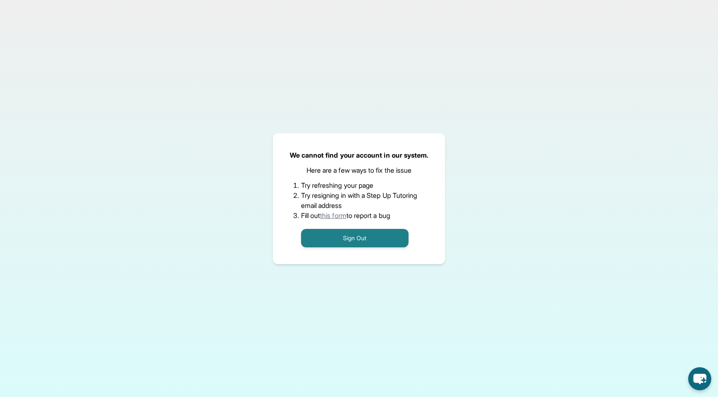 The height and width of the screenshot is (397, 718). What do you see at coordinates (359, 216) in the screenshot?
I see `li: Fill out to report a bug` at bounding box center [359, 216].